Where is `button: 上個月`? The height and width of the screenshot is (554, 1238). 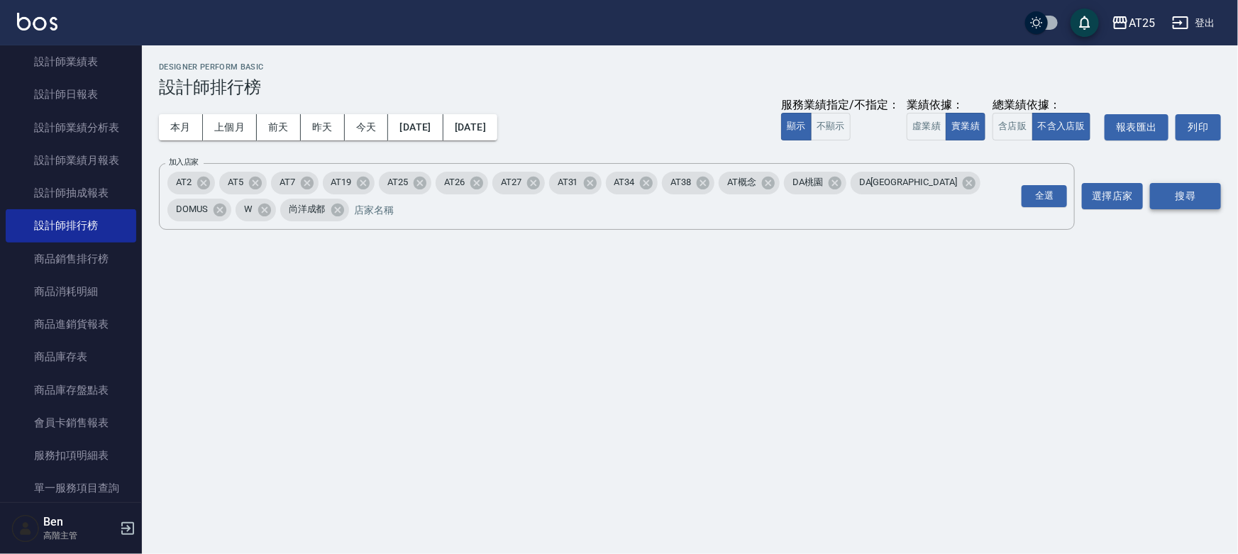 button: 上個月 is located at coordinates (230, 127).